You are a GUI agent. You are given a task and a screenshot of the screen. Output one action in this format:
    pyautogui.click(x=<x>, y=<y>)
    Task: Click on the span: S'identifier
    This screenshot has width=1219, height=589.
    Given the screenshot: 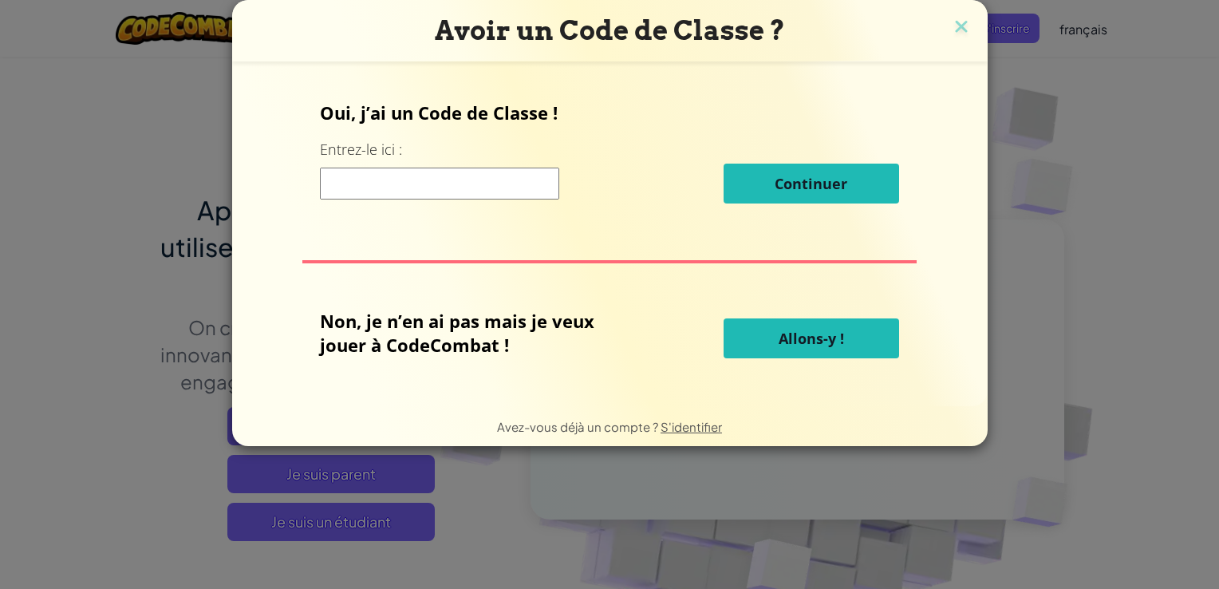 What is the action you would take?
    pyautogui.click(x=691, y=426)
    